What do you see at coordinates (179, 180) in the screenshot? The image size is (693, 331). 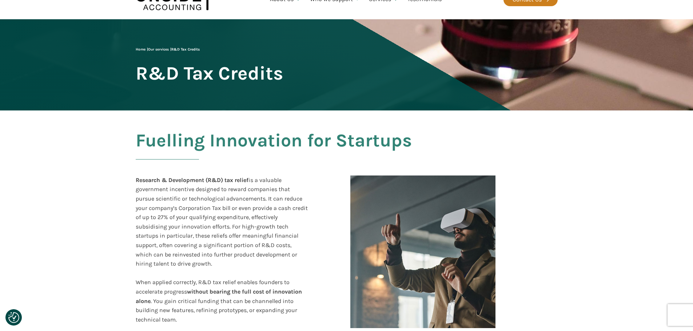 I see `b: Research & Development (R&D)` at bounding box center [179, 180].